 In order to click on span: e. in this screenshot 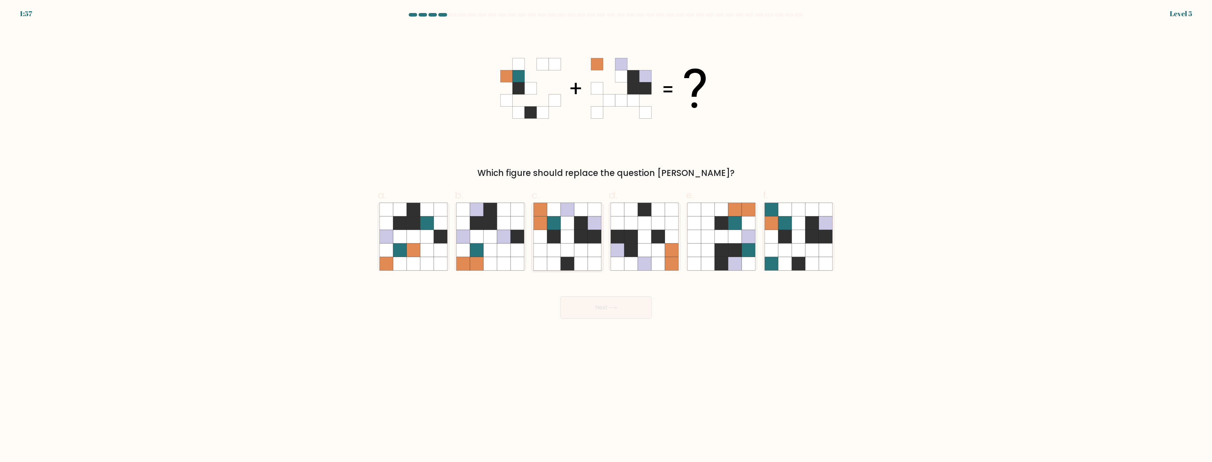, I will do `click(690, 195)`.